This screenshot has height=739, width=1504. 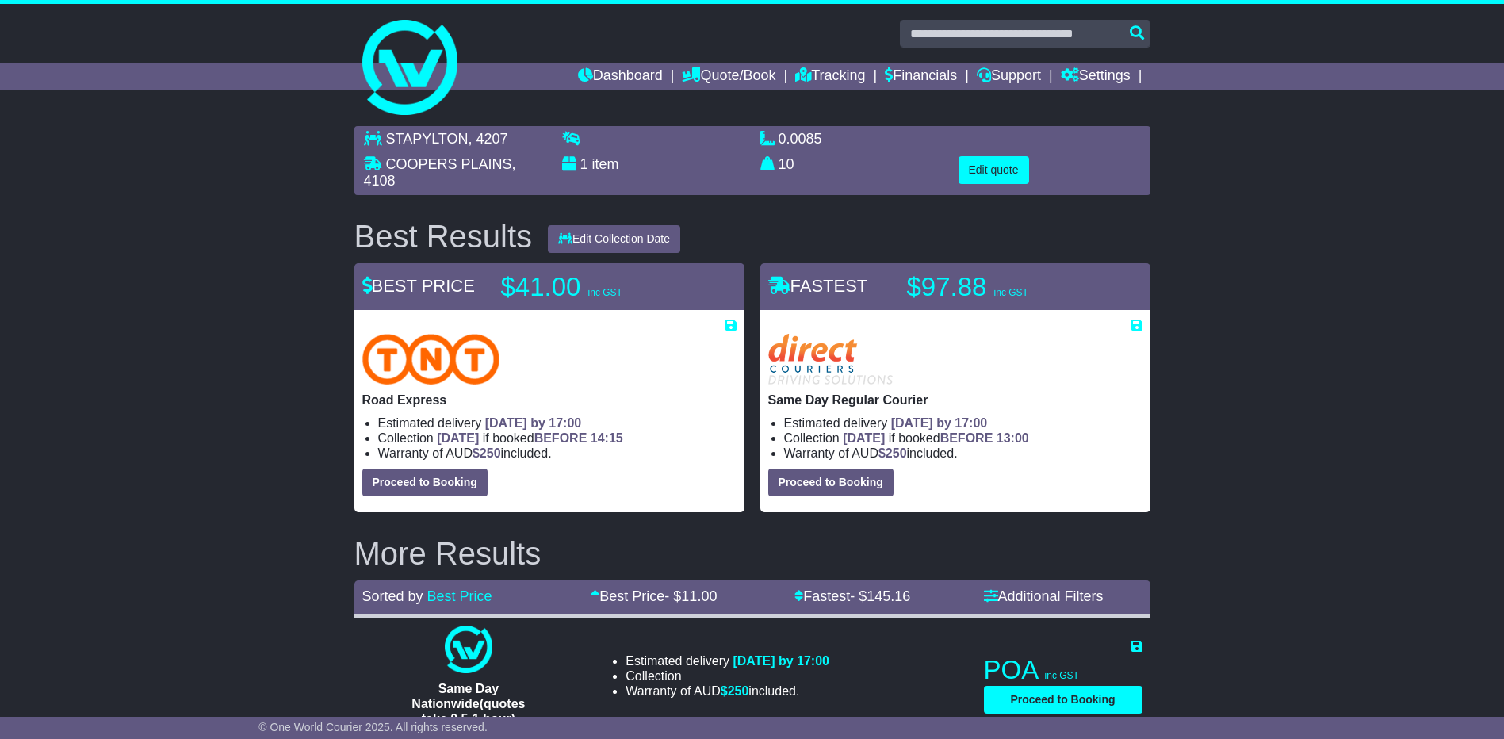 I want to click on span: FASTEST, so click(x=818, y=285).